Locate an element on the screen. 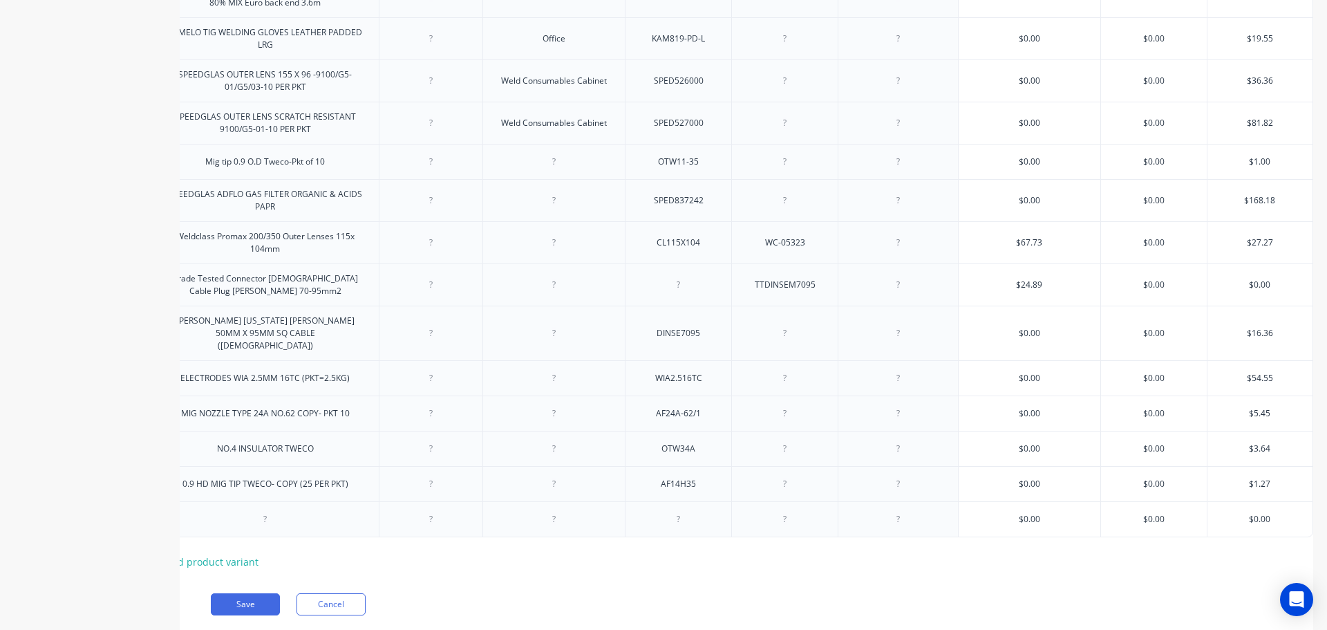 The width and height of the screenshot is (1327, 630). div: KAMELO TIG WELDING GLOVES LEATHER PADDED LRG is located at coordinates (265, 39).